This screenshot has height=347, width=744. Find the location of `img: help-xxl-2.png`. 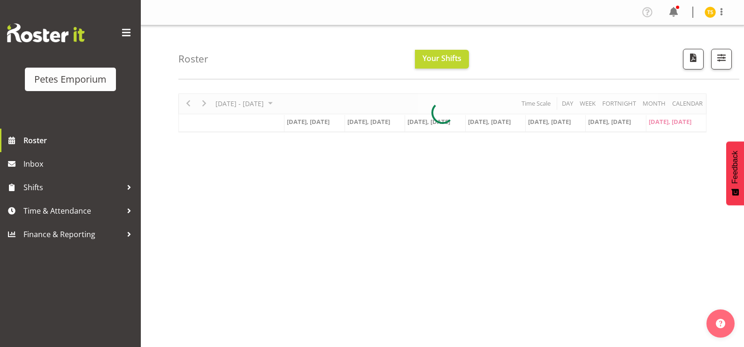

img: help-xxl-2.png is located at coordinates (721, 324).